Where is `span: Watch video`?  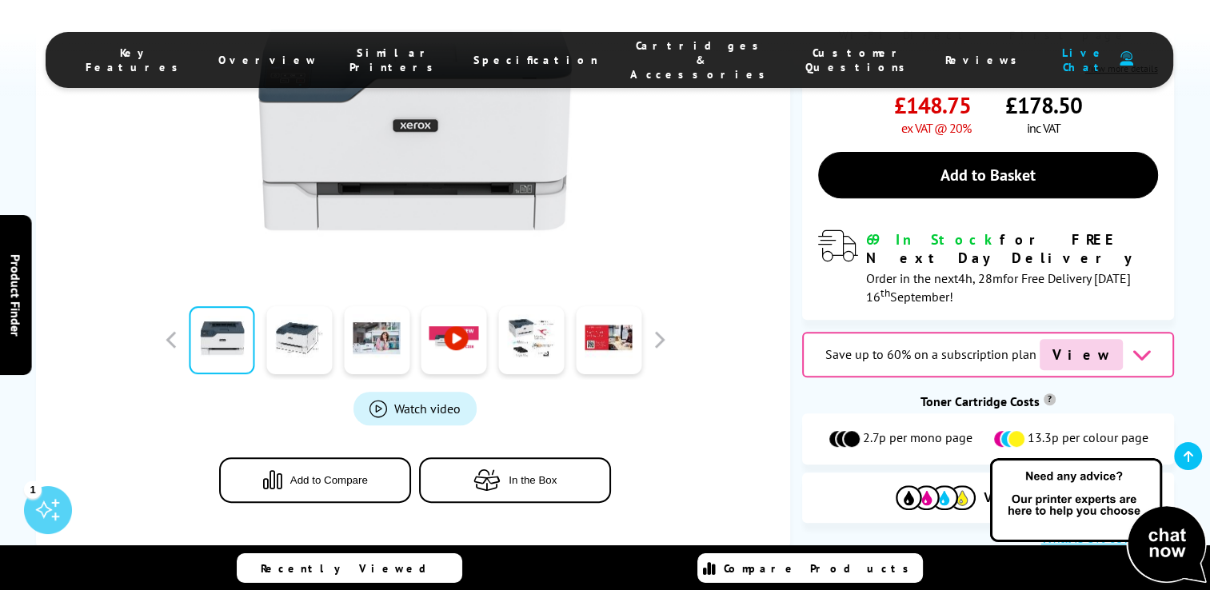 span: Watch video is located at coordinates (427, 409).